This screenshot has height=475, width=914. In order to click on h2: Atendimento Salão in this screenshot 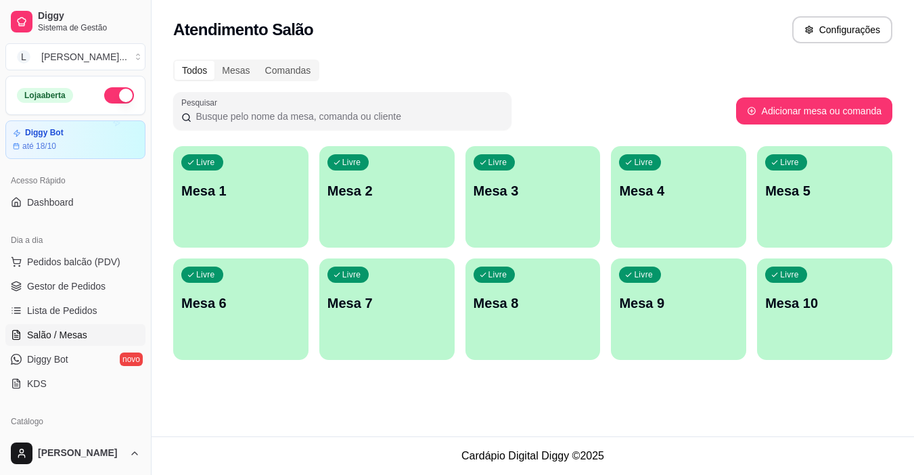, I will do `click(243, 30)`.